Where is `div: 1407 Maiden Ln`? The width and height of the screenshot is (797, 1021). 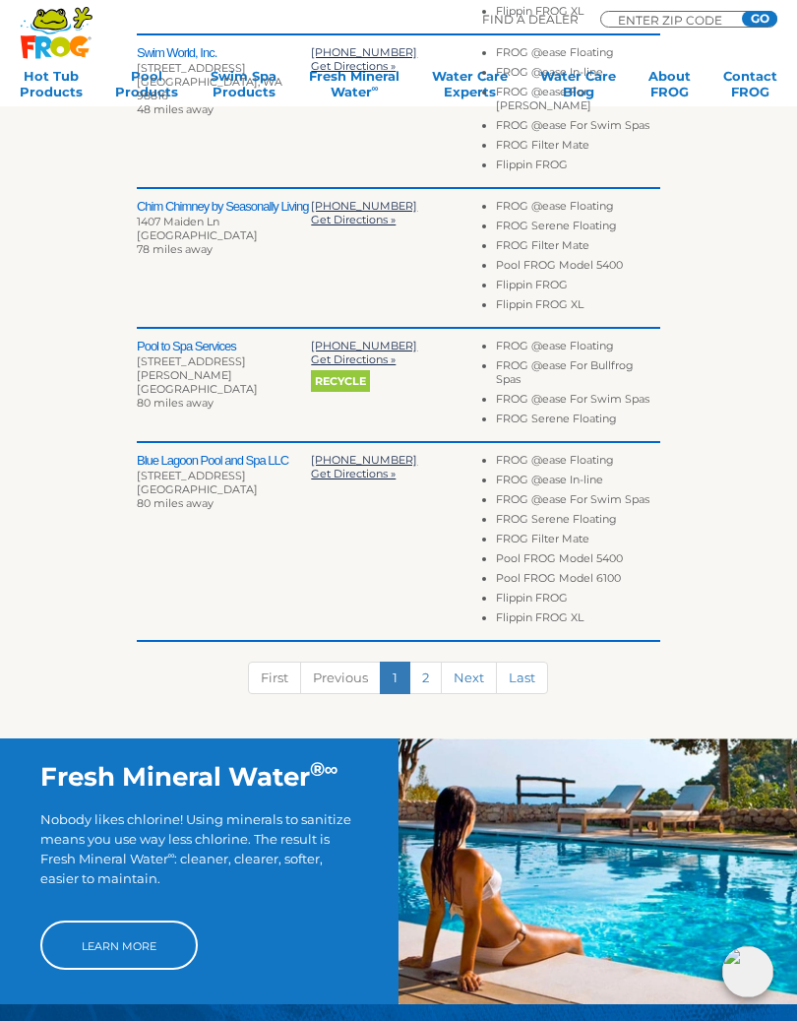
div: 1407 Maiden Ln is located at coordinates (223, 222).